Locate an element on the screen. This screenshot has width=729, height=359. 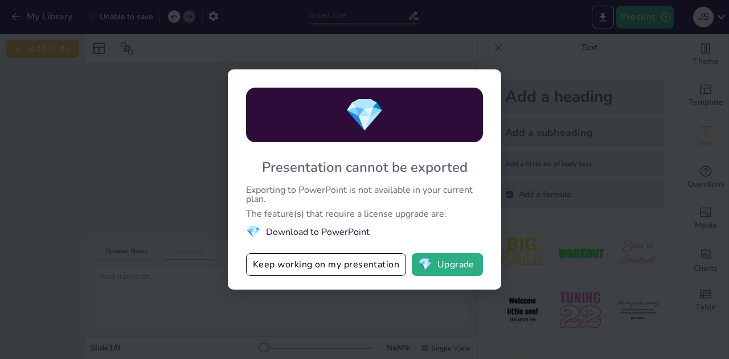
li: Download to PowerPoint is located at coordinates (365, 232).